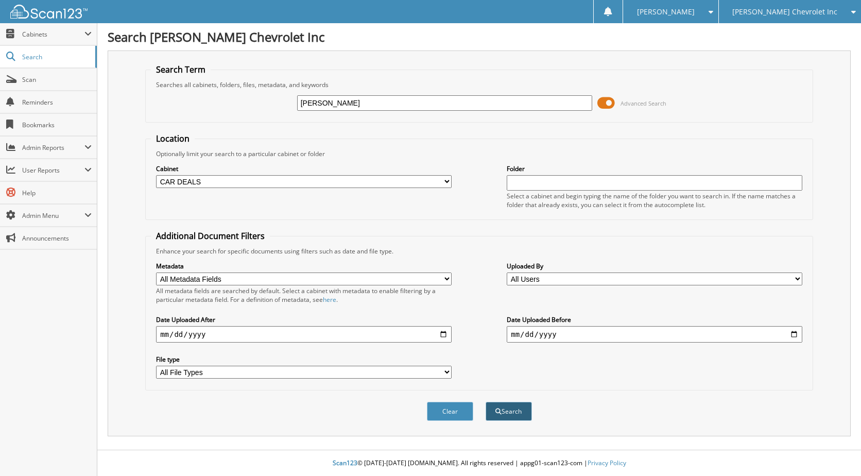 The width and height of the screenshot is (861, 476). What do you see at coordinates (655, 319) in the screenshot?
I see `label: Date Uploaded Before` at bounding box center [655, 319].